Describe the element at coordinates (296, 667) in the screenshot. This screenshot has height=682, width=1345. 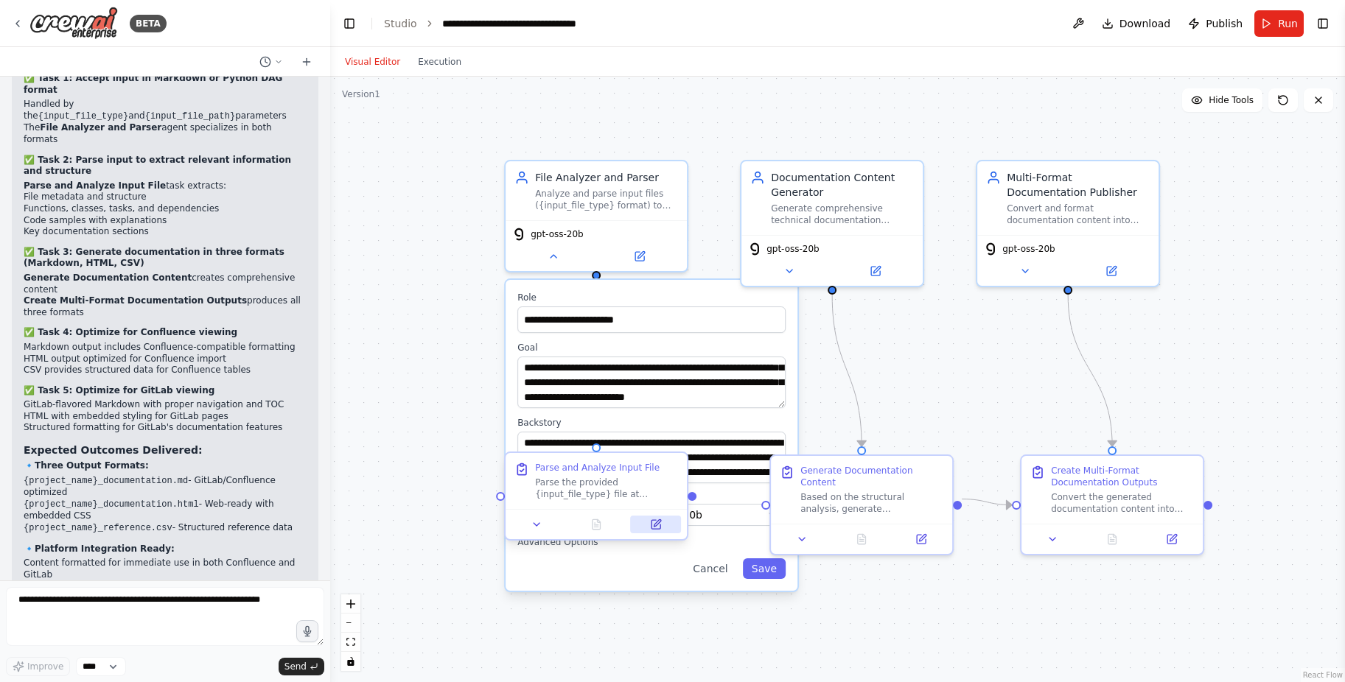
I see `span: Send` at that location.